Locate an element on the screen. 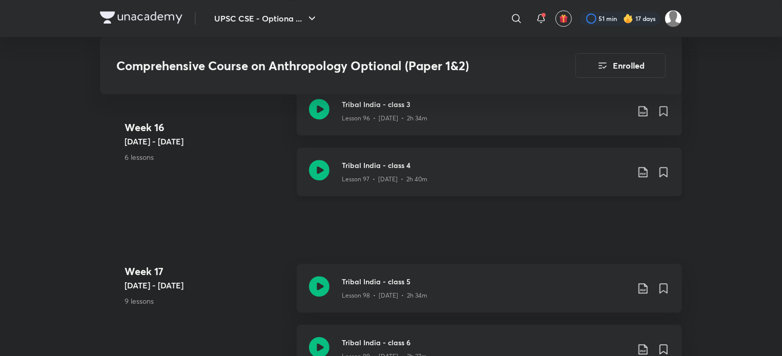 The image size is (782, 356). button: Enrolled is located at coordinates (620, 66).